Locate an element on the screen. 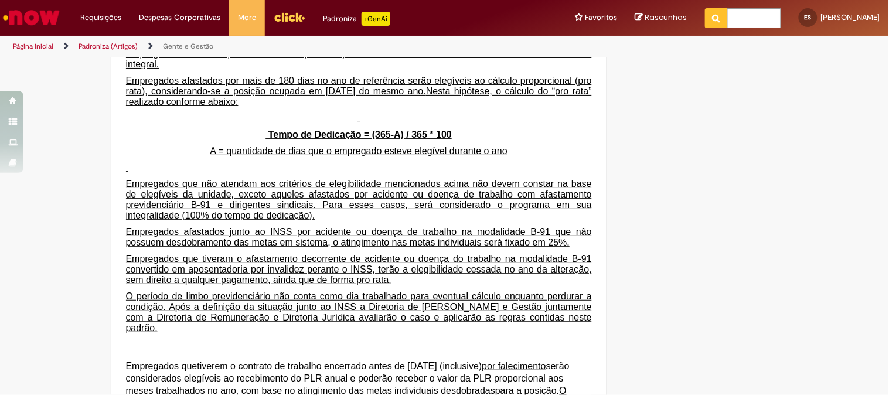  span: O período de limbo previdenciário não conta como dia trabalhado para eventual cálculo enquanto pe... is located at coordinates (359, 312).